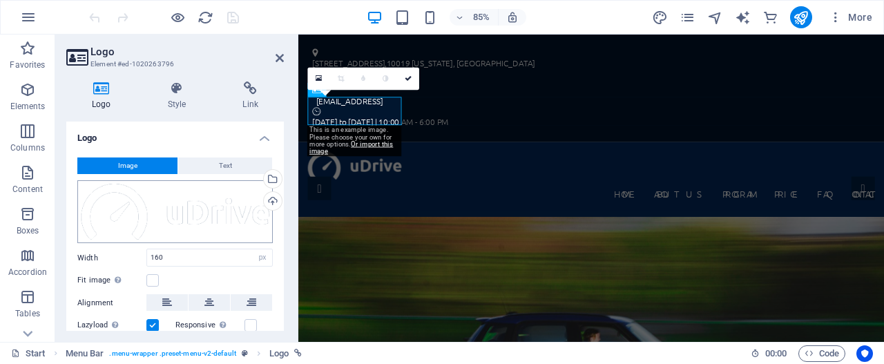 The width and height of the screenshot is (884, 364). Describe the element at coordinates (187, 52) in the screenshot. I see `h2: Logo` at that location.